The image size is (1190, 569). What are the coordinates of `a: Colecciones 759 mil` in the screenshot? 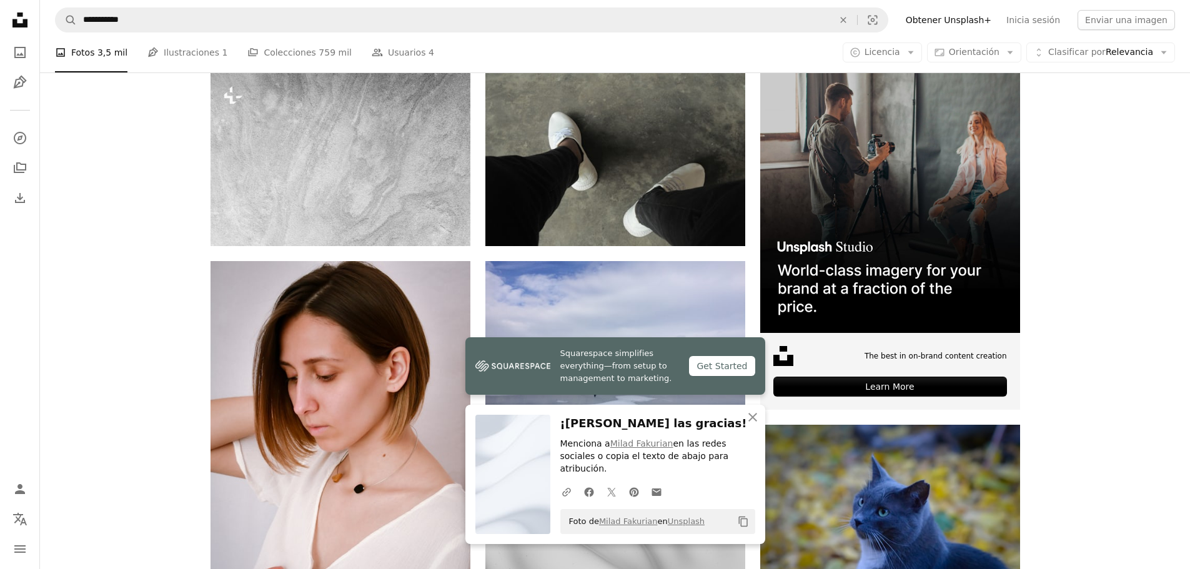 It's located at (299, 52).